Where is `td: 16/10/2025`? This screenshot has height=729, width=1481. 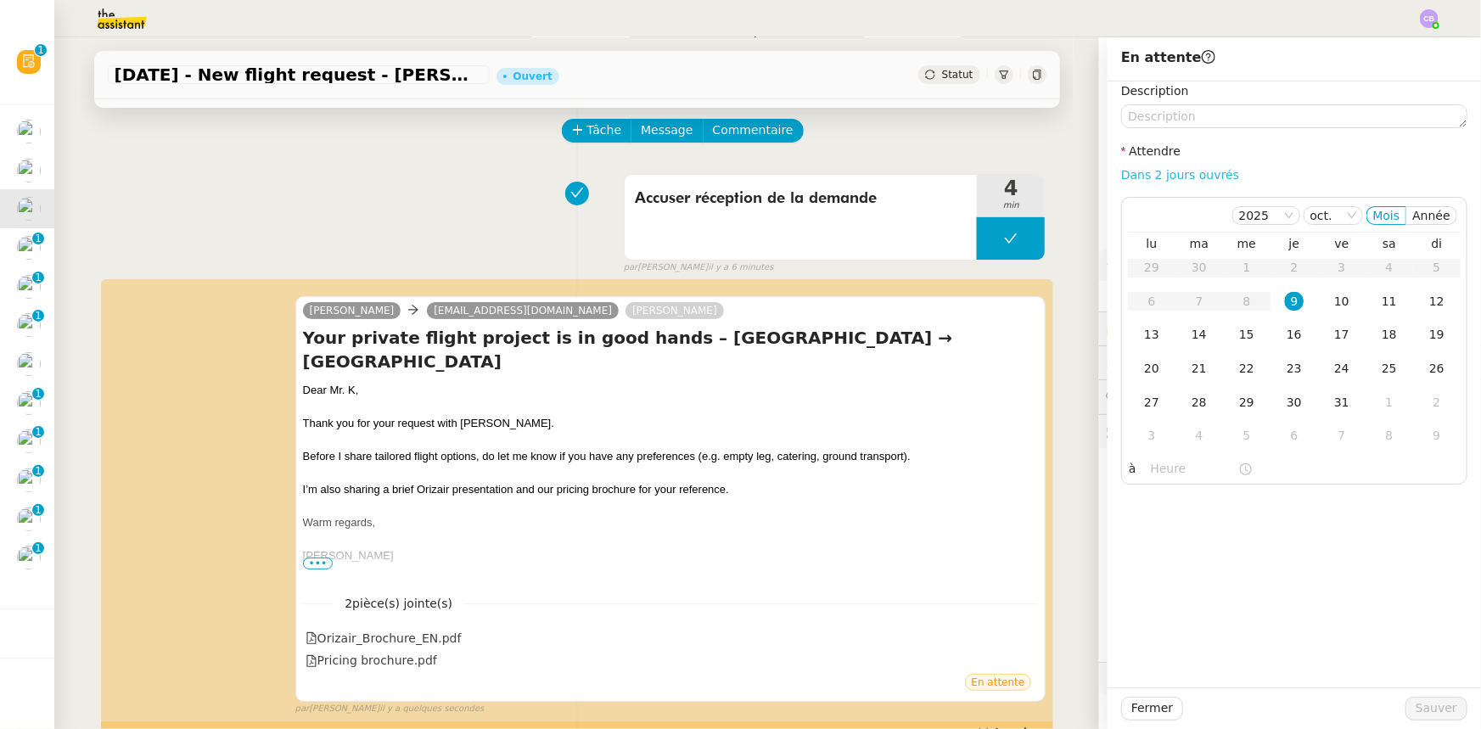 td: 16/10/2025 is located at coordinates (1295, 335).